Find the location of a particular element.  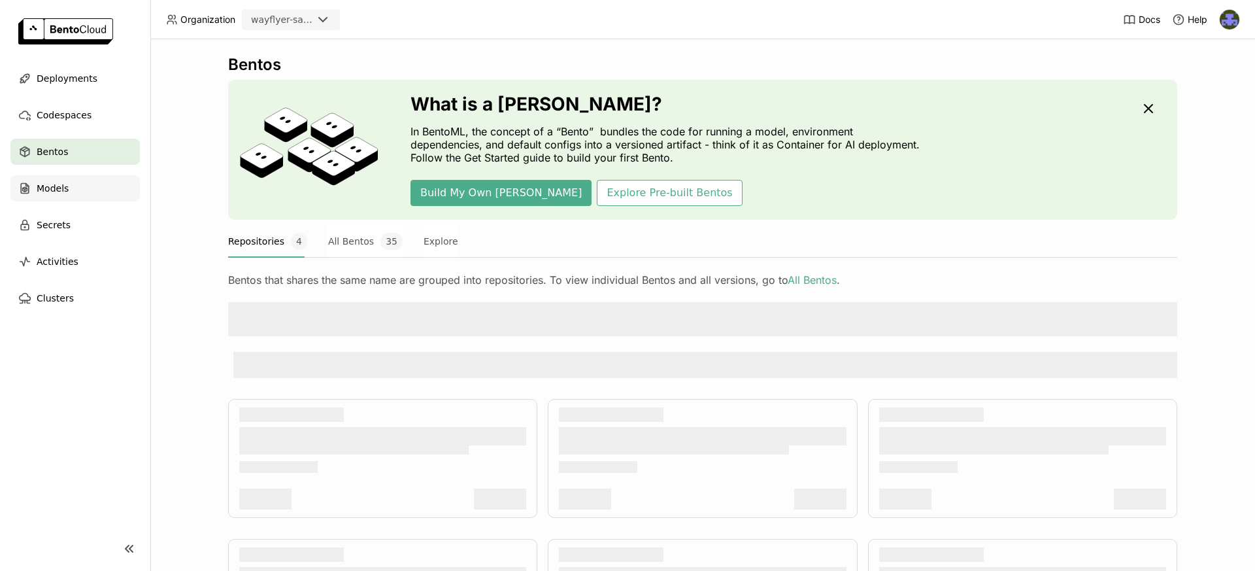

span: Codespaces is located at coordinates (64, 115).